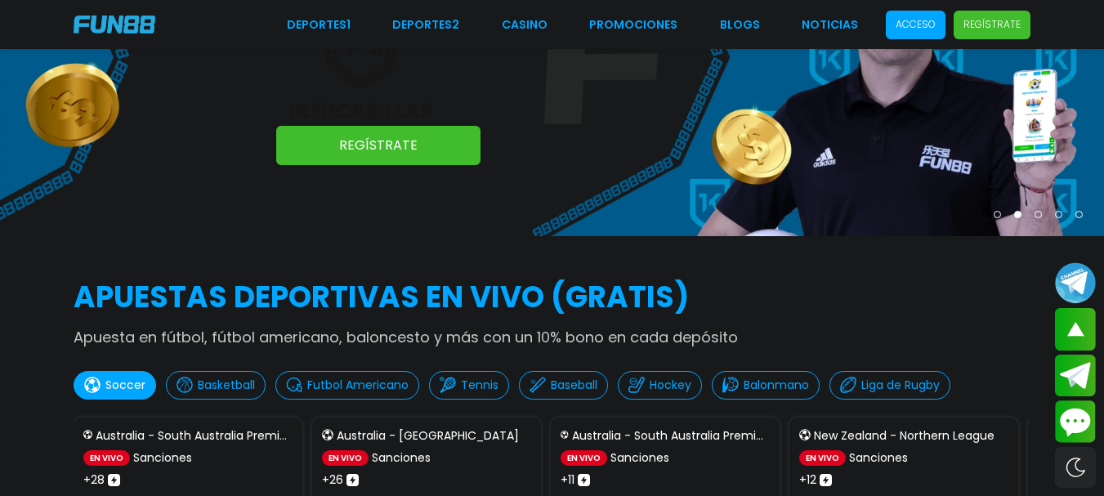 The width and height of the screenshot is (1104, 496). What do you see at coordinates (525, 25) in the screenshot?
I see `a: CASINO` at bounding box center [525, 25].